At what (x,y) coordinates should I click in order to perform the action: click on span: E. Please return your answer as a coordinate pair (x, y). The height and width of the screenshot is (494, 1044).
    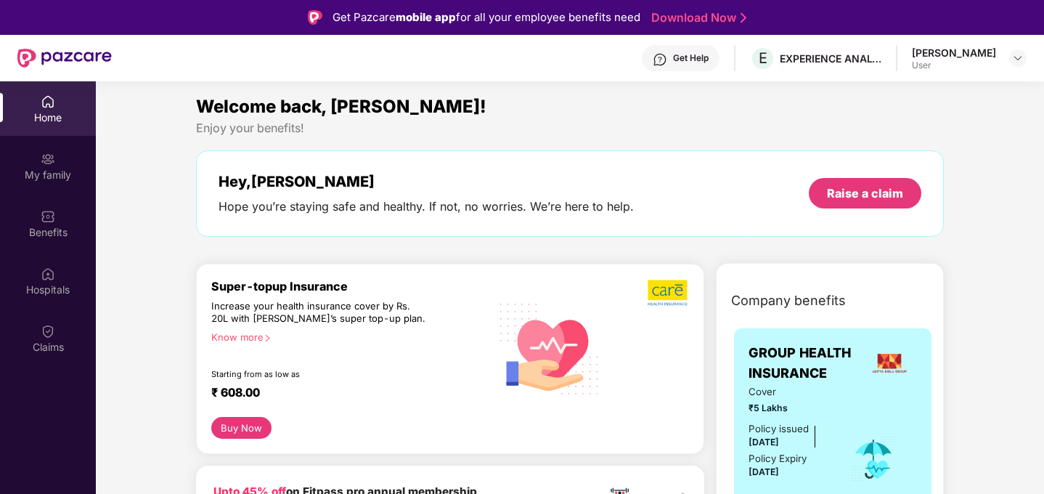
    Looking at the image, I should click on (763, 58).